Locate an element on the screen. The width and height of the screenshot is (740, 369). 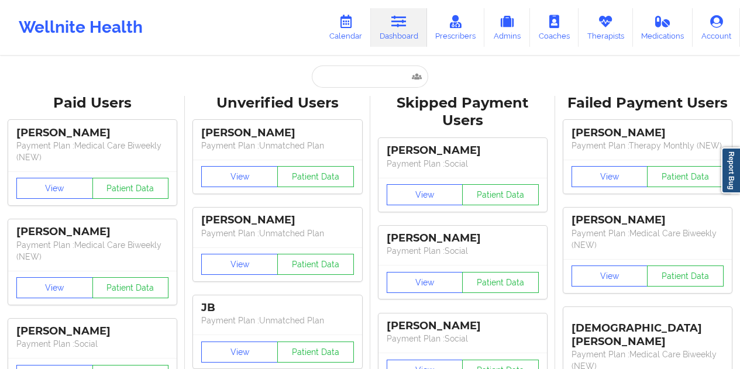
div: Paid Users is located at coordinates (92, 103).